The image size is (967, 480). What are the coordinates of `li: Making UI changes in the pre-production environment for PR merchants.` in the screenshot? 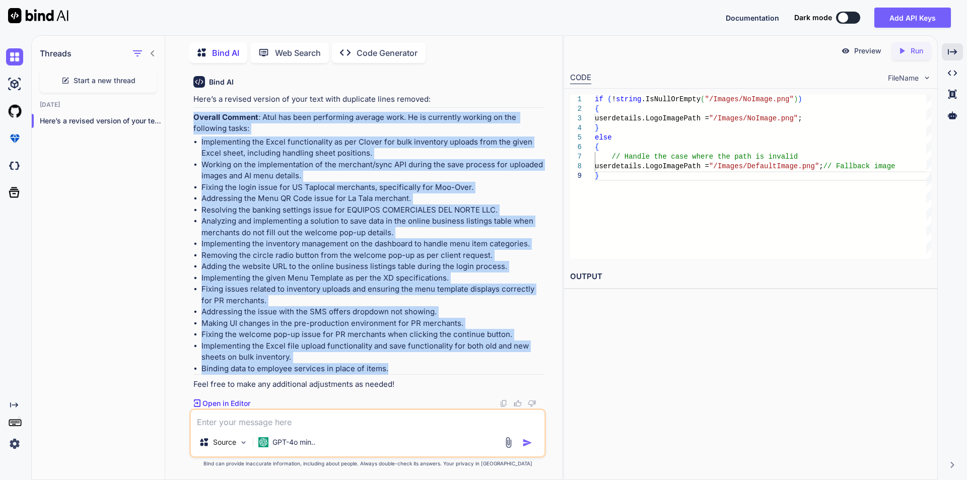 It's located at (373, 323).